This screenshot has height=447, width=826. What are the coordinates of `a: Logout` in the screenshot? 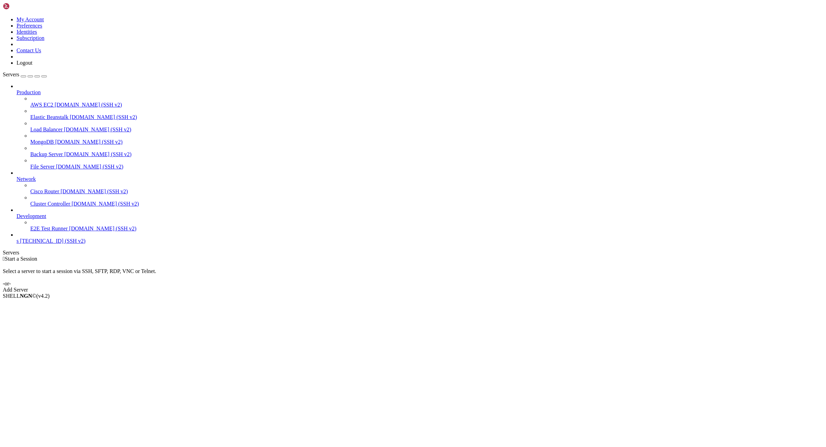 It's located at (24, 63).